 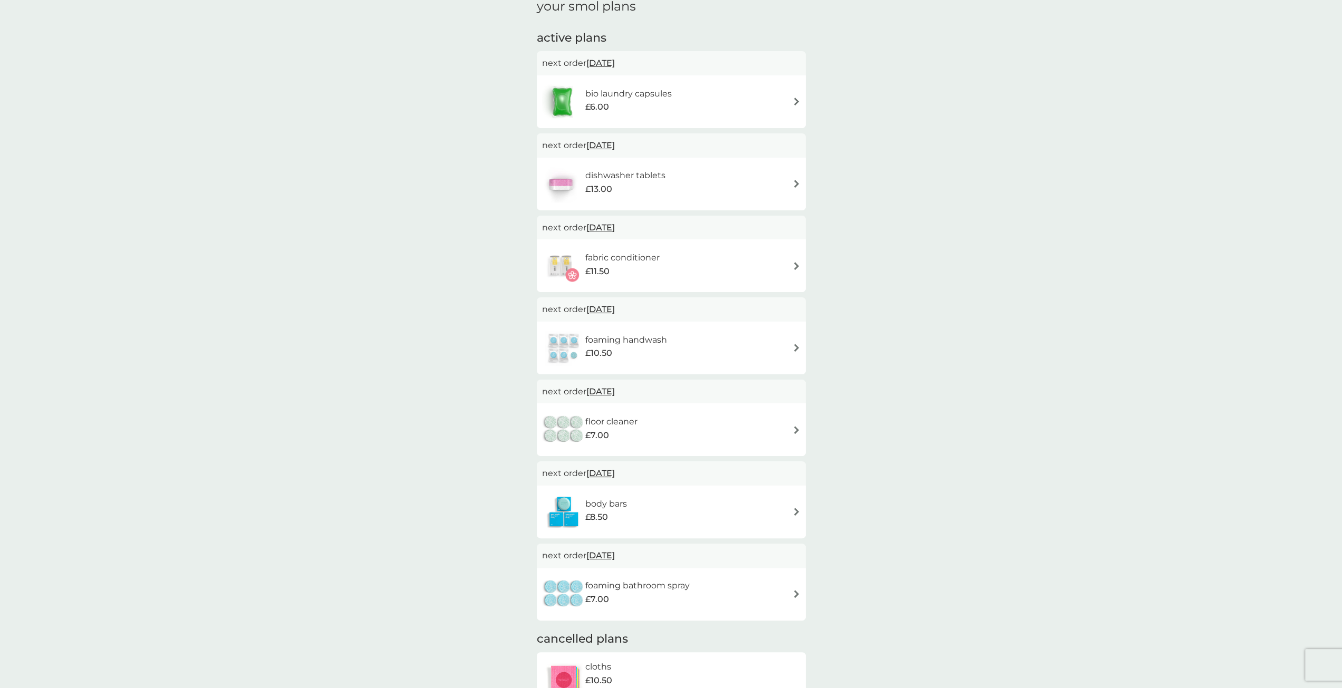 I want to click on img: floor cleaner, so click(x=563, y=430).